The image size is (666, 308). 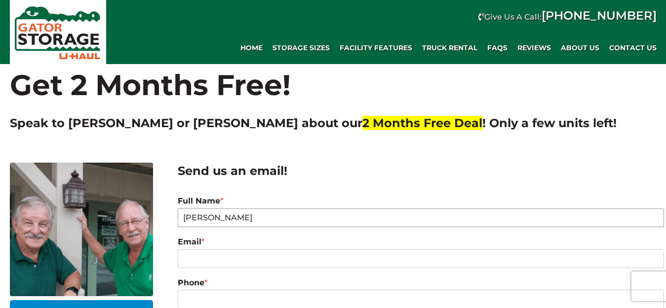 What do you see at coordinates (449, 48) in the screenshot?
I see `a: Truck Rental` at bounding box center [449, 48].